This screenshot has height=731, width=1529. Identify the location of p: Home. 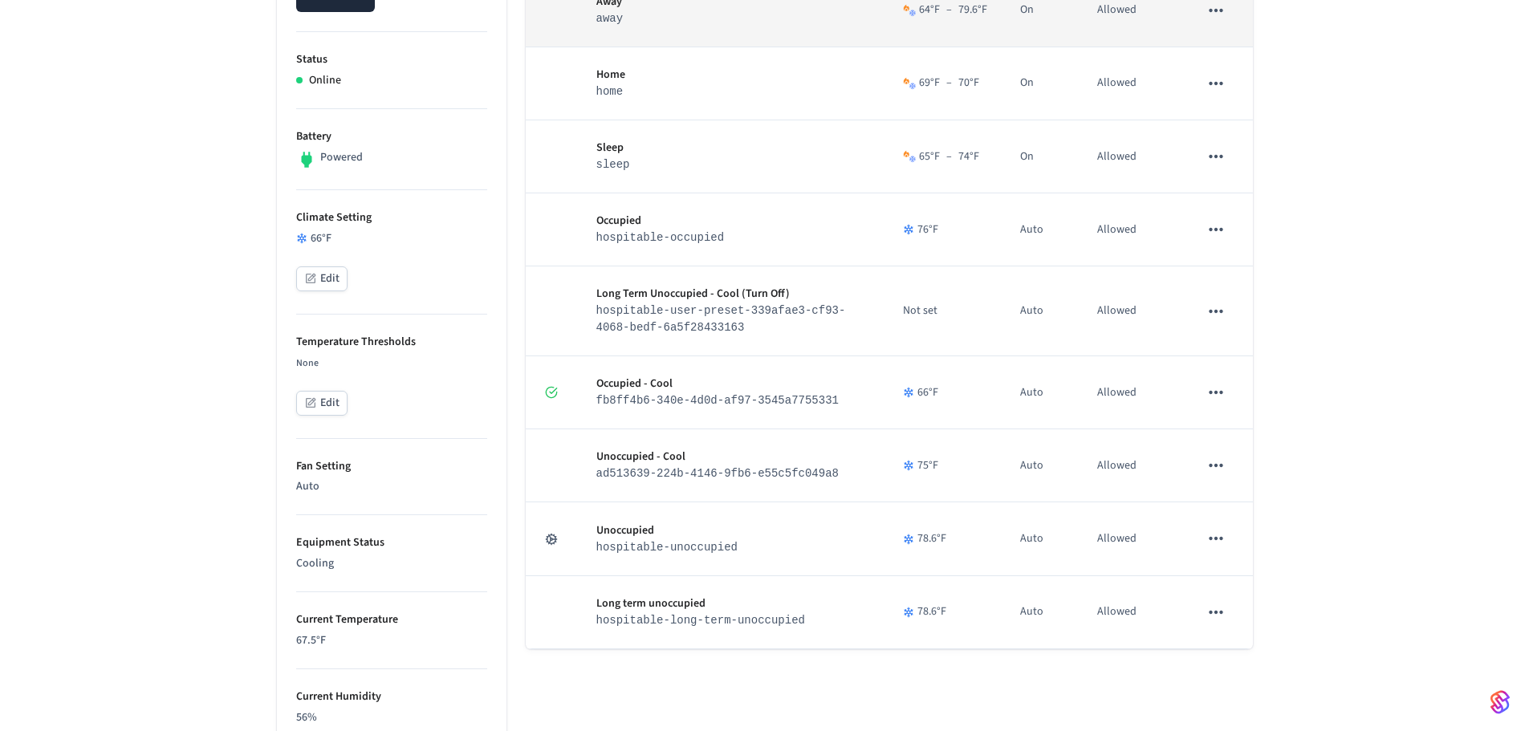
(731, 75).